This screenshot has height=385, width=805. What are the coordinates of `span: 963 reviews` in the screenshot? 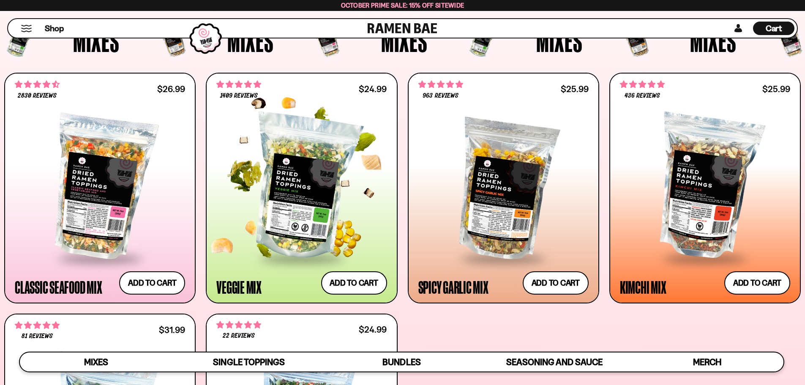 It's located at (440, 96).